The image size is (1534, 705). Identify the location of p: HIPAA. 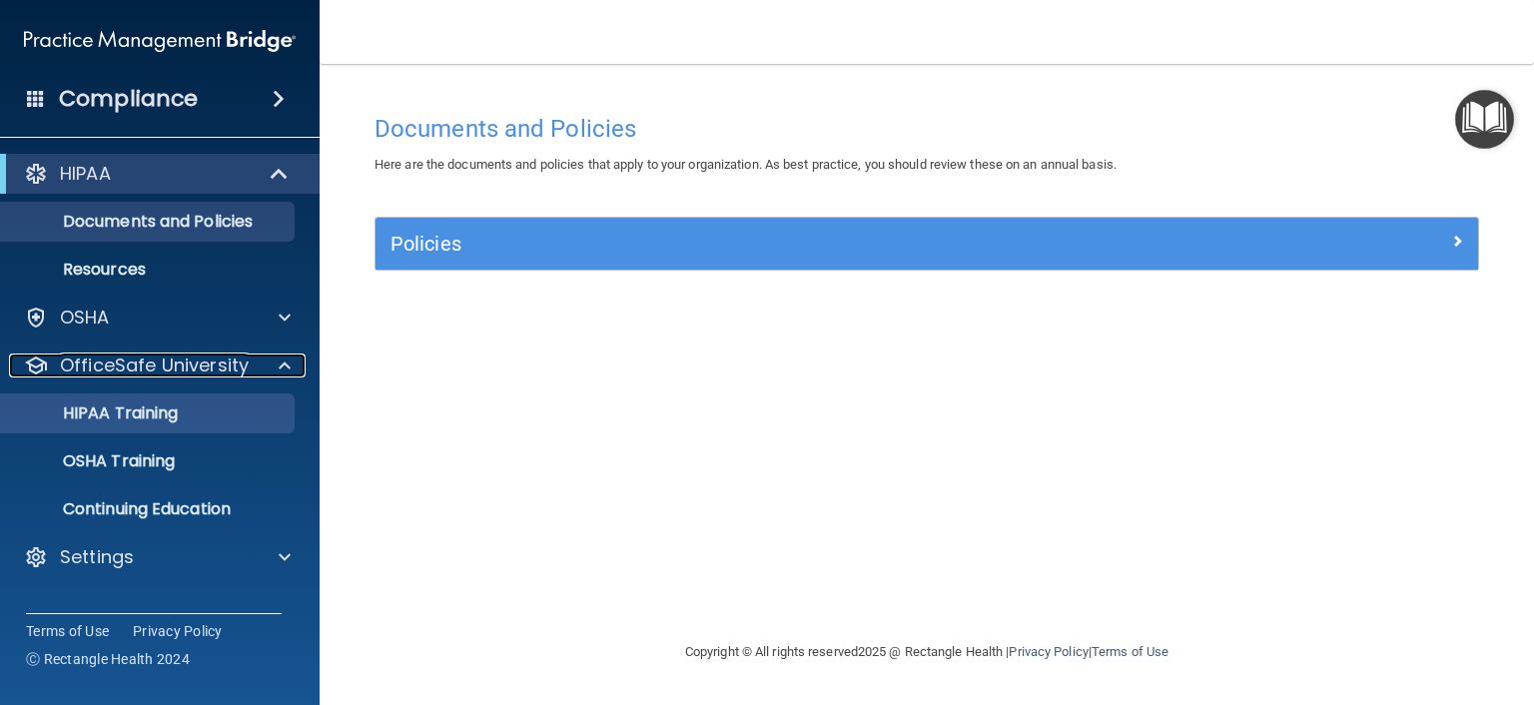
(85, 174).